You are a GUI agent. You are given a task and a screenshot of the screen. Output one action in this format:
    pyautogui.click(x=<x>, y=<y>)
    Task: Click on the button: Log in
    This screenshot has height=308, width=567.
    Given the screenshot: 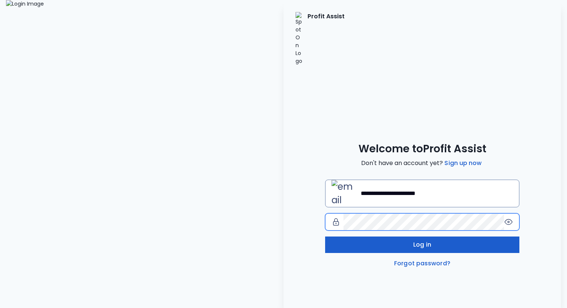 What is the action you would take?
    pyautogui.click(x=422, y=245)
    